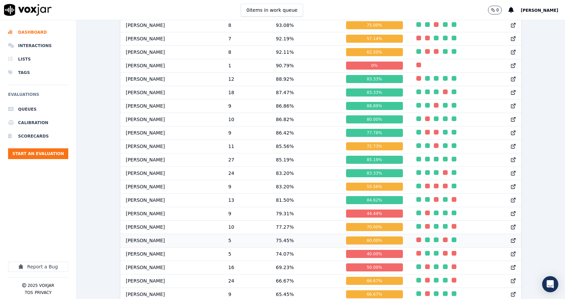 Image resolution: width=565 pixels, height=299 pixels. What do you see at coordinates (38, 267) in the screenshot?
I see `button: Report a Bug` at bounding box center [38, 267].